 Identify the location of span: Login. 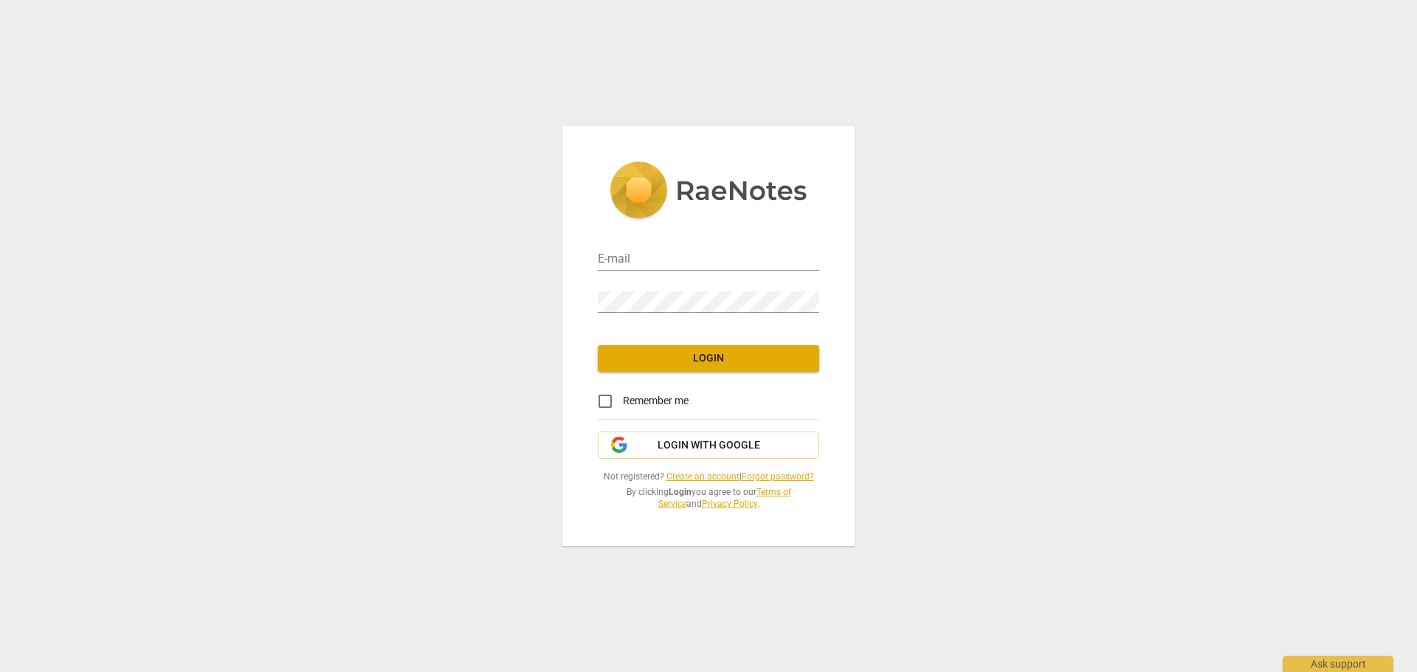
(708, 359).